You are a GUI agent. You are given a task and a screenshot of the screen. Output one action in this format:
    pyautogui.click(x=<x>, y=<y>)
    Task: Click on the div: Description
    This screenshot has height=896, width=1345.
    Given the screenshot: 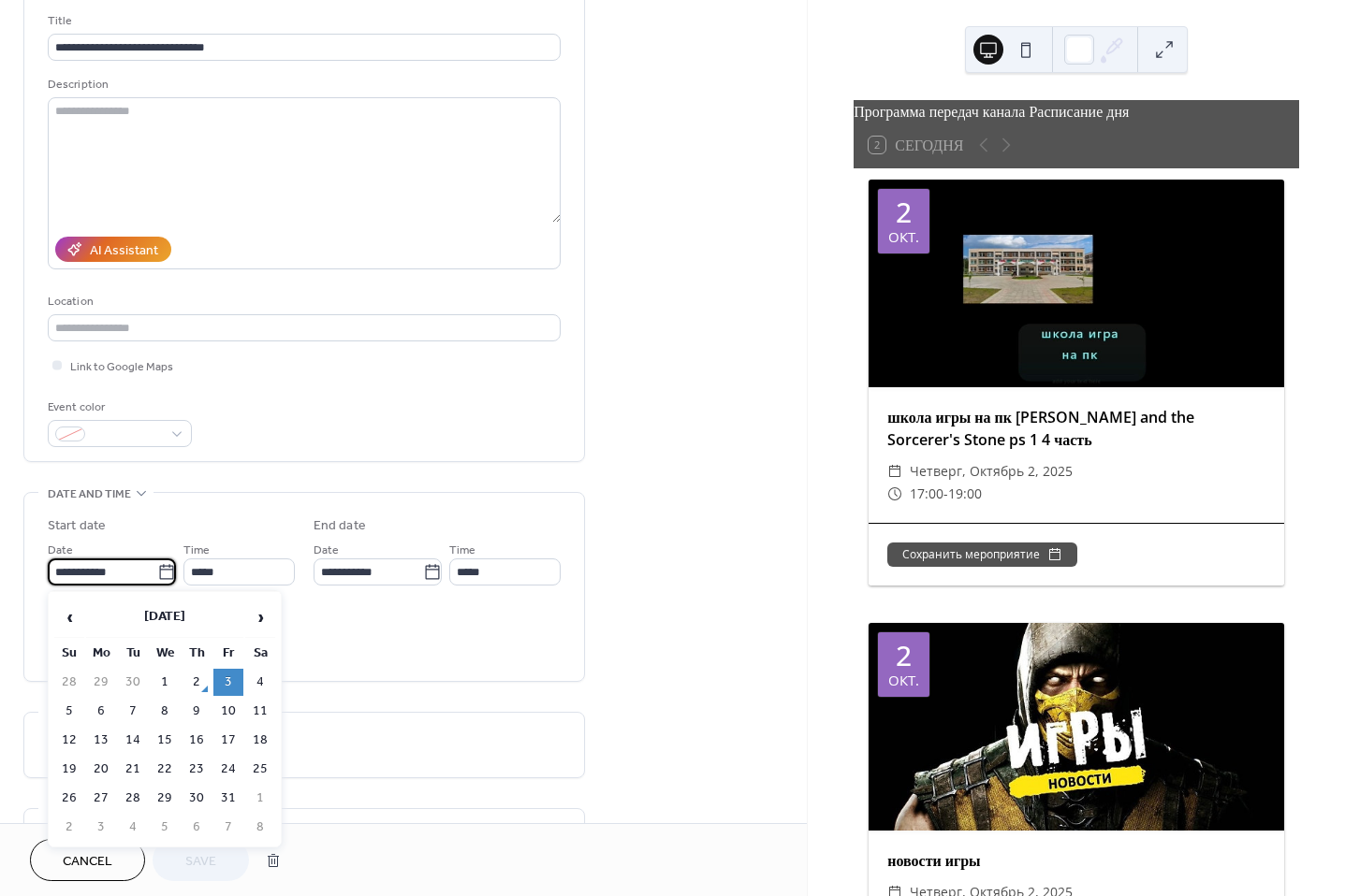 What is the action you would take?
    pyautogui.click(x=303, y=84)
    